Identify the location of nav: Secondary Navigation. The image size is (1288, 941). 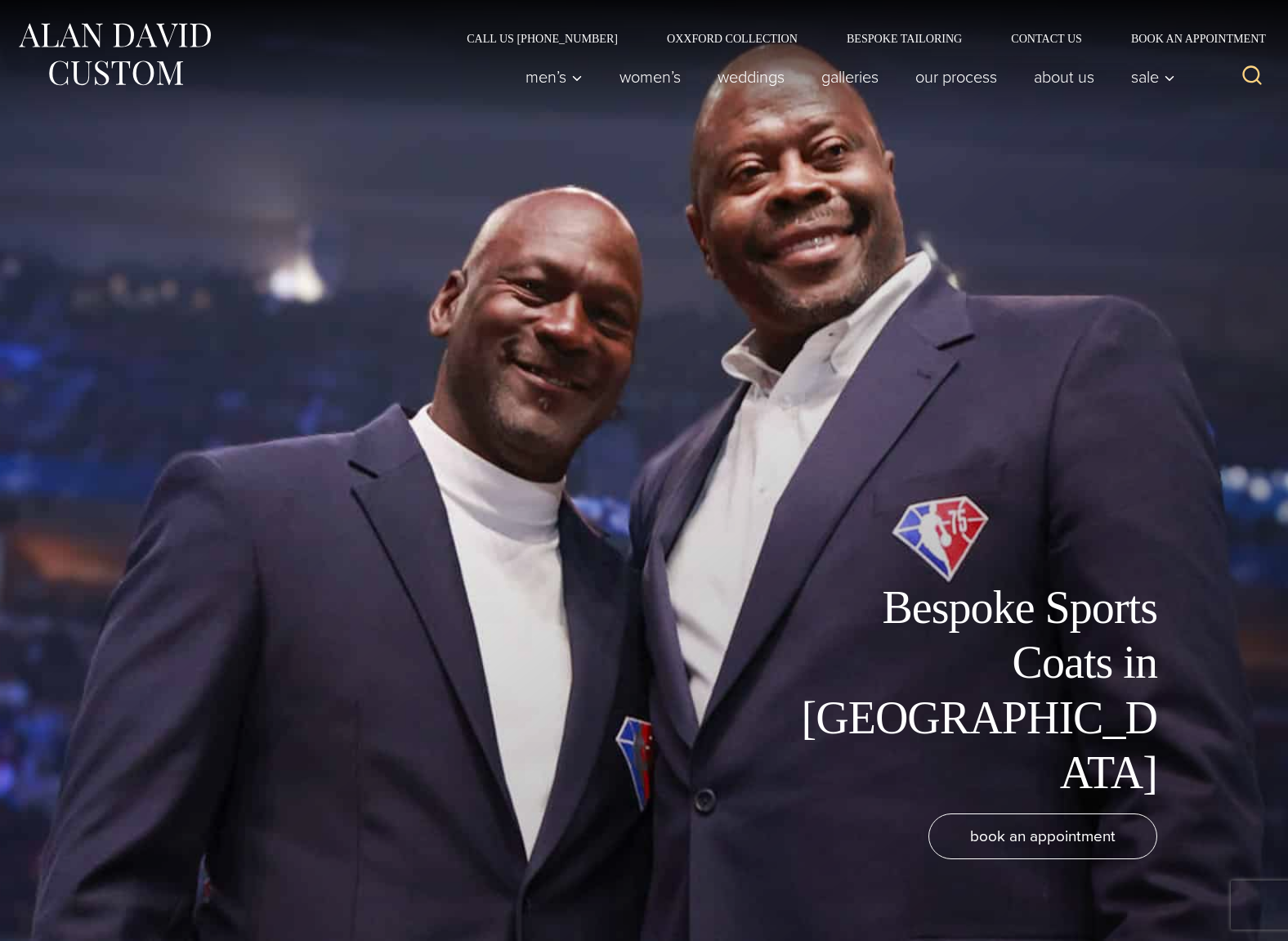
(856, 39).